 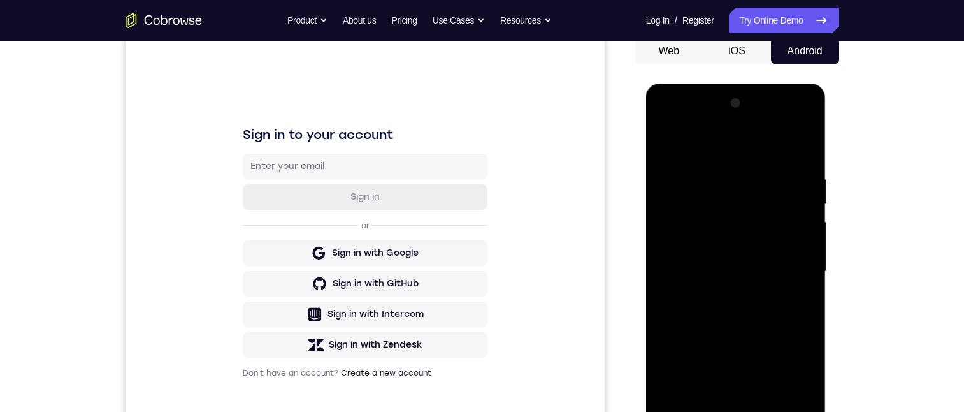 What do you see at coordinates (240, 307) in the screenshot?
I see `button: Sign in with Zendesk` at bounding box center [240, 307].